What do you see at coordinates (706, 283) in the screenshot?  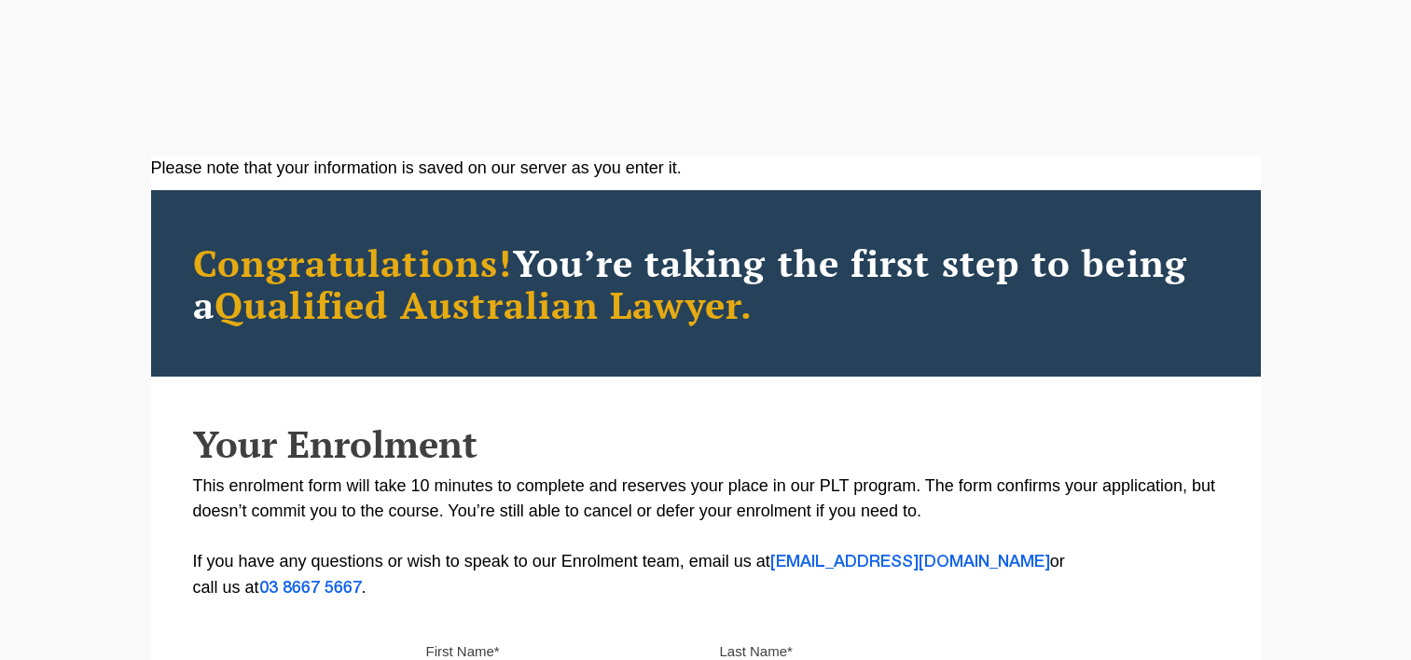 I see `h2: You’re taking the first step to being a` at bounding box center [706, 283].